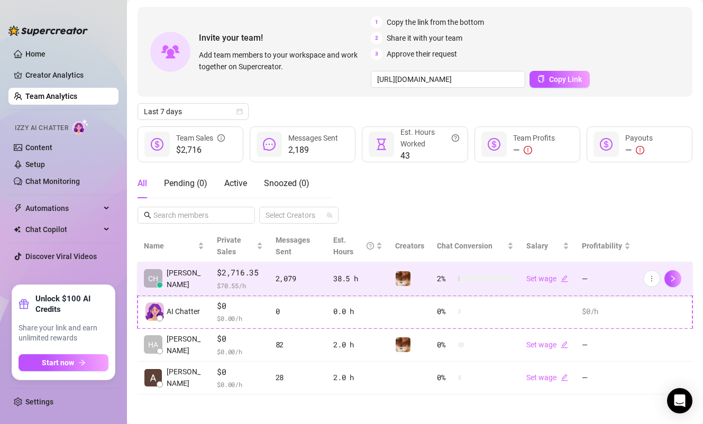 This screenshot has width=703, height=424. Describe the element at coordinates (154, 312) in the screenshot. I see `img: izzy-ai-chatter-avatar-DDCN_rTZ.svg` at that location.